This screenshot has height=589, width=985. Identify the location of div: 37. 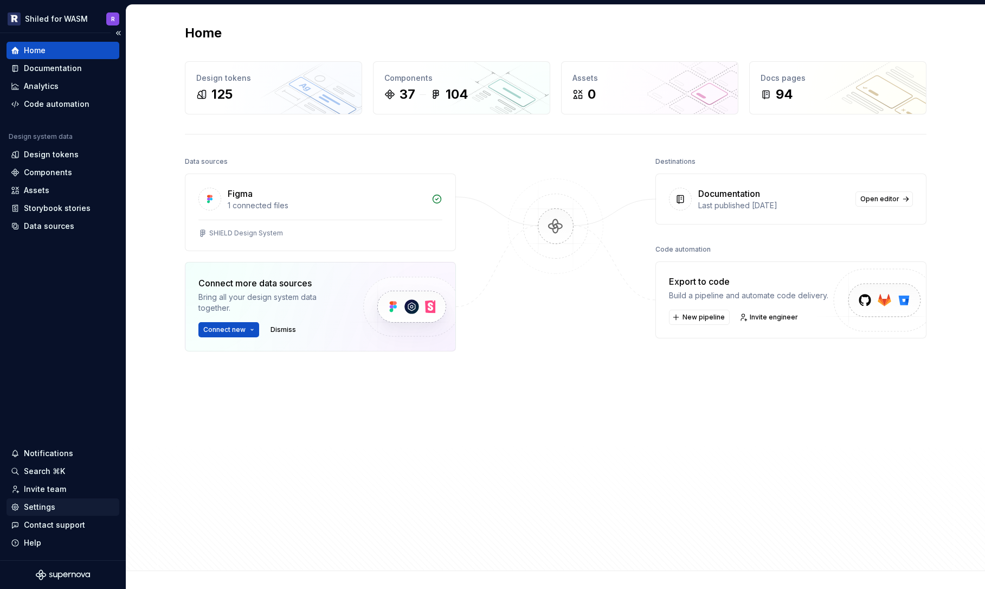
(407, 94).